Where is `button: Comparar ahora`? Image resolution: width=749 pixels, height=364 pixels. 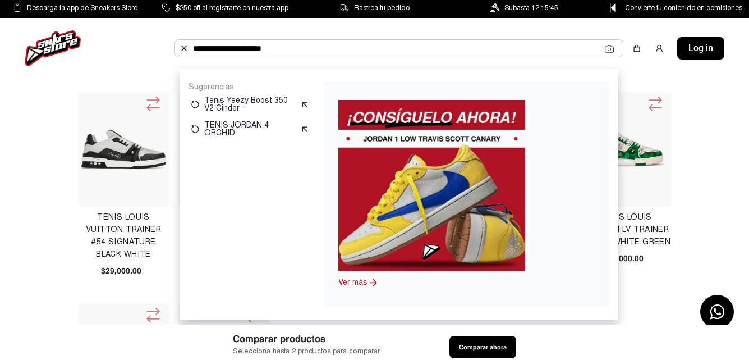 button: Comparar ahora is located at coordinates (483, 347).